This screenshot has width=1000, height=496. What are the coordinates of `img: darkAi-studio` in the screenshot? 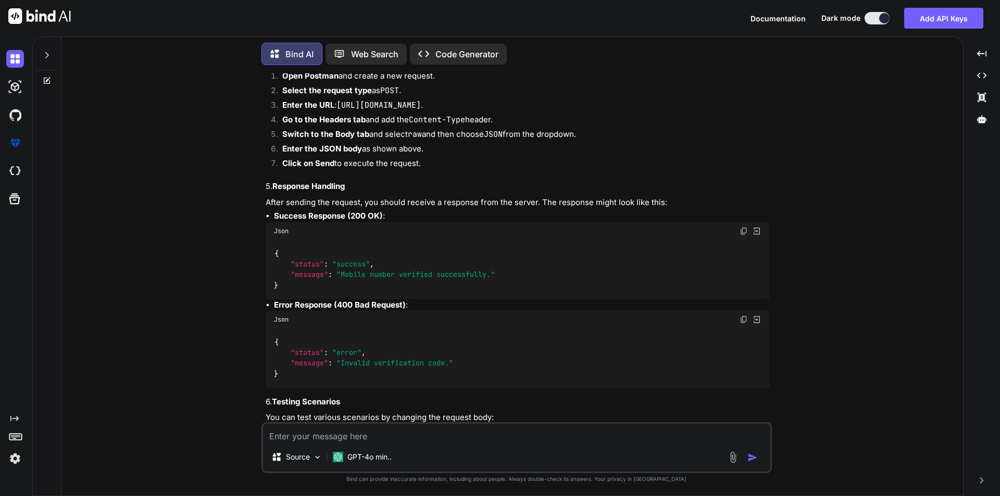 It's located at (15, 87).